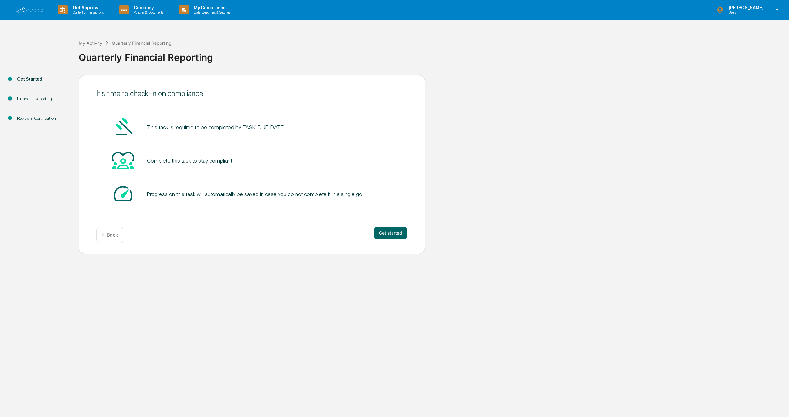 The width and height of the screenshot is (789, 417). What do you see at coordinates (211, 8) in the screenshot?
I see `p: My Compliance` at bounding box center [211, 8].